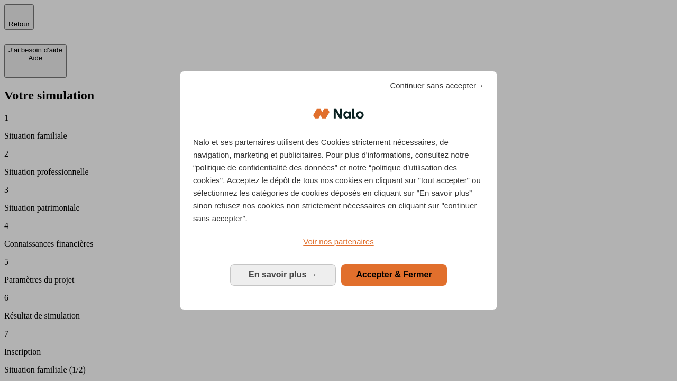  Describe the element at coordinates (339, 242) in the screenshot. I see `a: Voir nos partenaires` at that location.